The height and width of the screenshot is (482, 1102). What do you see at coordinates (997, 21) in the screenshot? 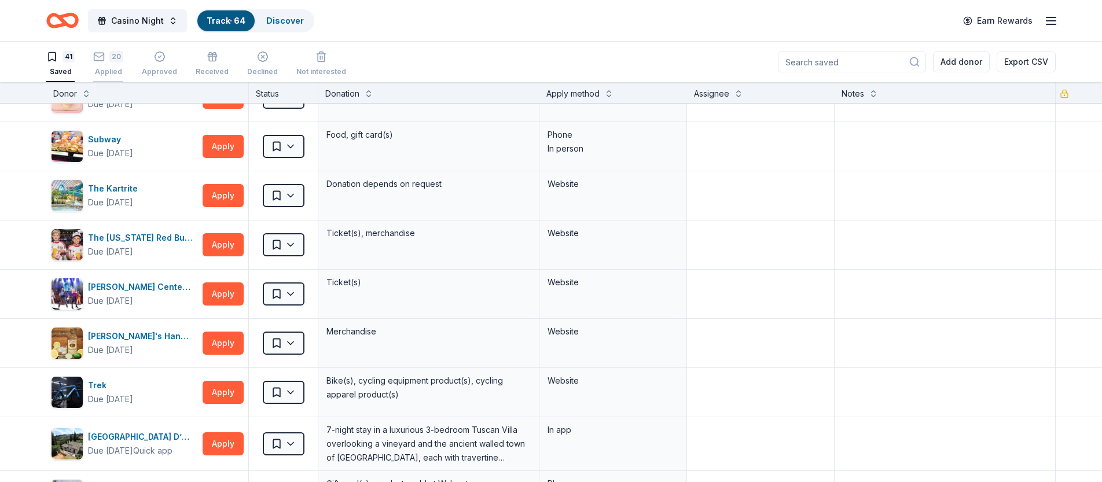
I see `a: Earn Rewards` at bounding box center [997, 21].